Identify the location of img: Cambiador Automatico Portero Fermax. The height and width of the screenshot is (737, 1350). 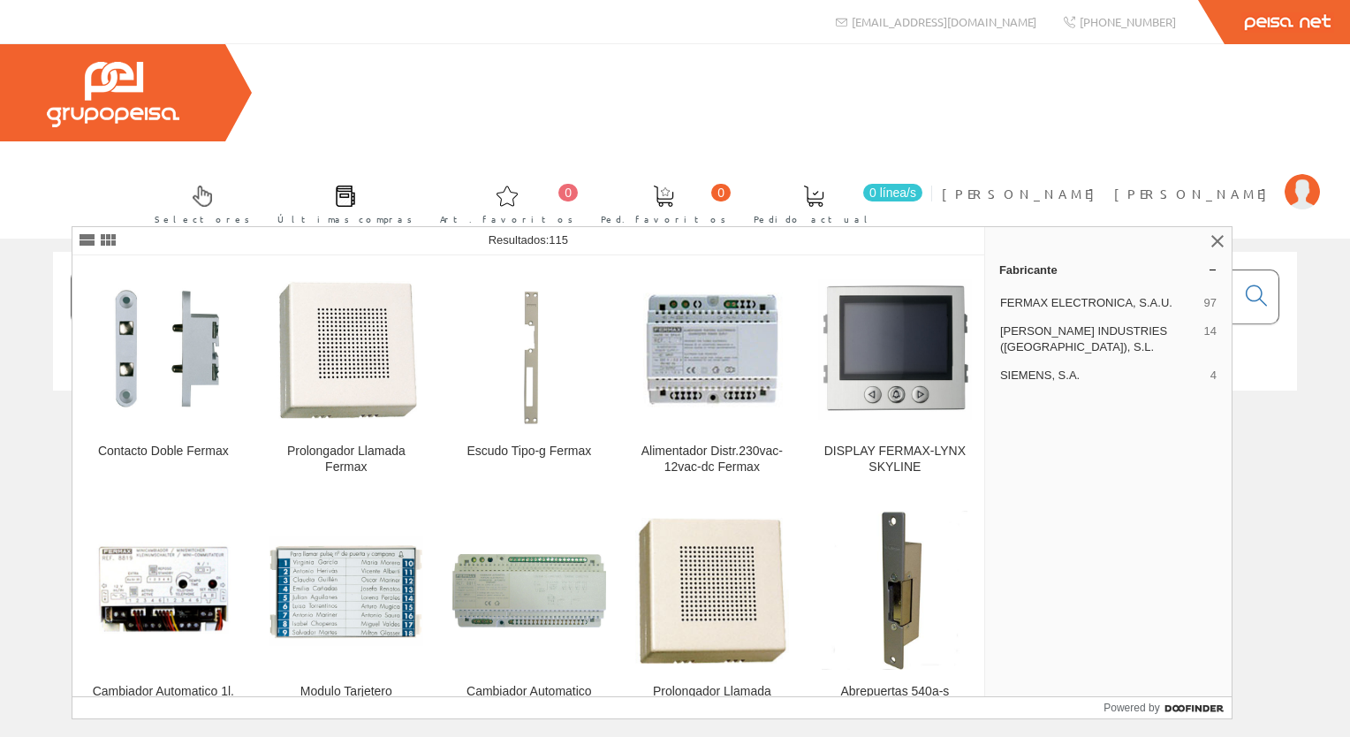
(529, 590).